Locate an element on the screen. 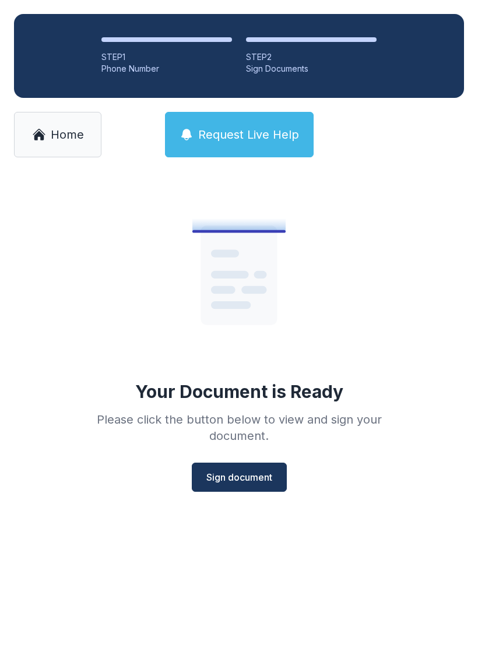 This screenshot has height=659, width=478. div: Phone Number is located at coordinates (167, 69).